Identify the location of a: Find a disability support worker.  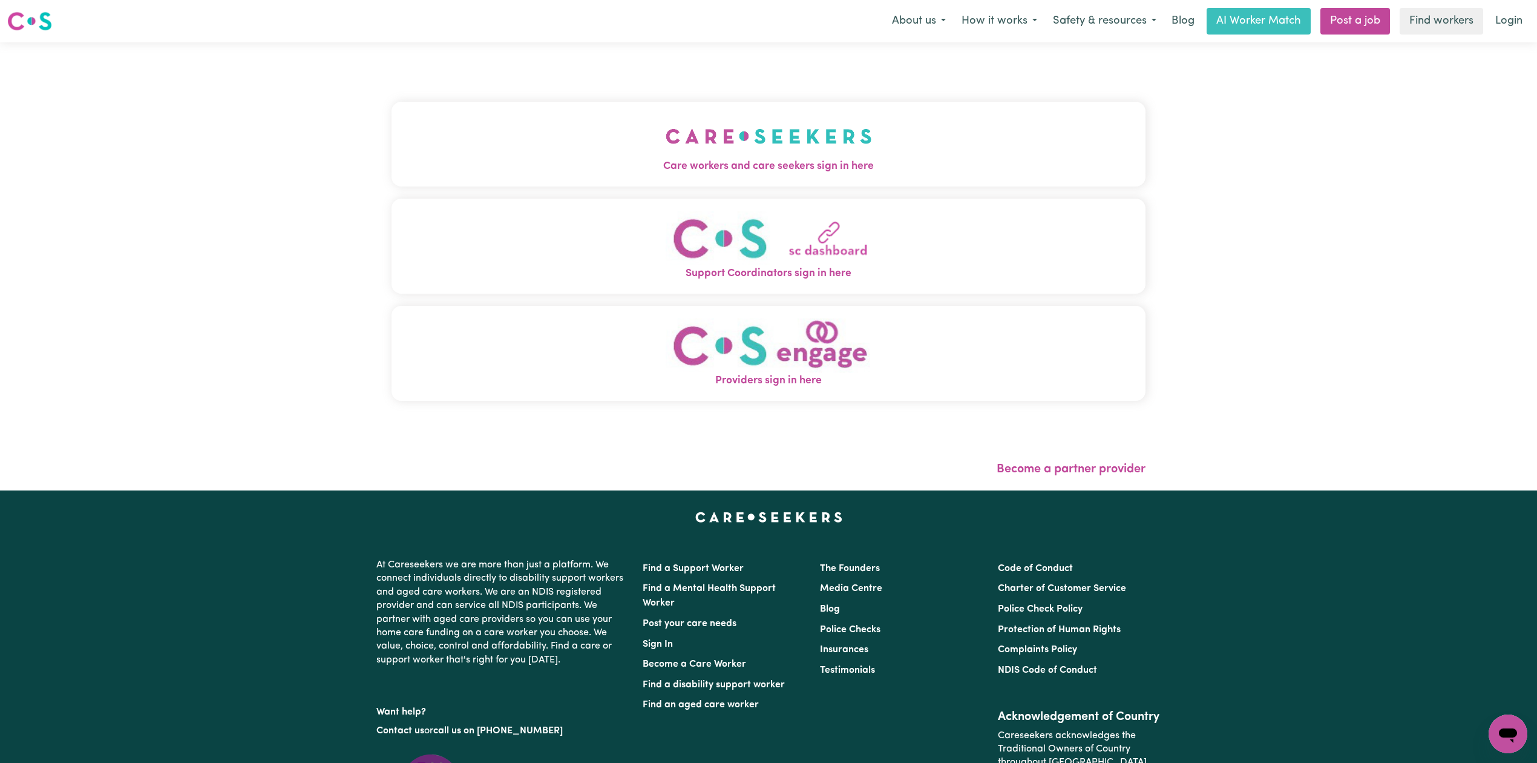
(714, 685).